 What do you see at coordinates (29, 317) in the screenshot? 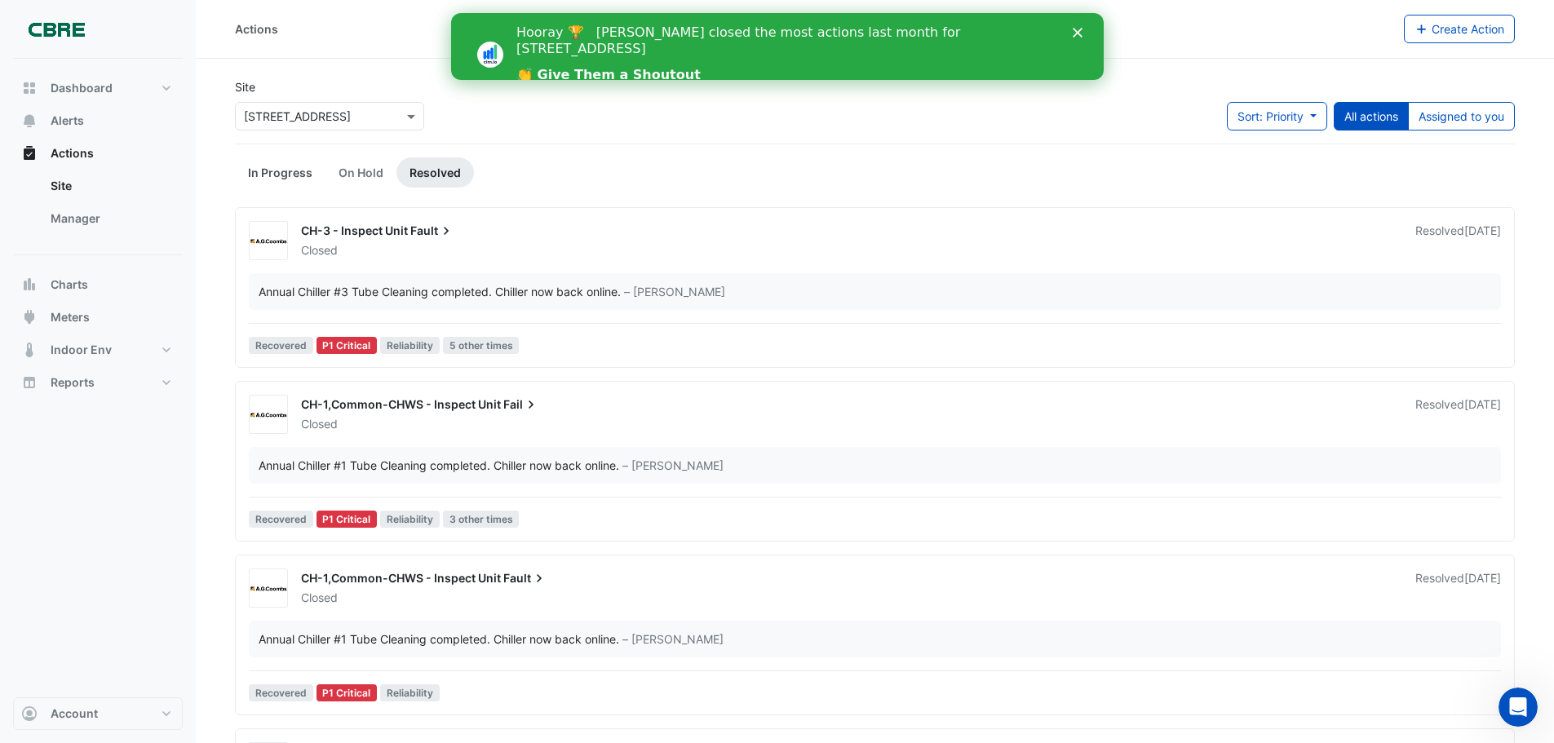
I see `app-icon: Meters` at bounding box center [29, 317].